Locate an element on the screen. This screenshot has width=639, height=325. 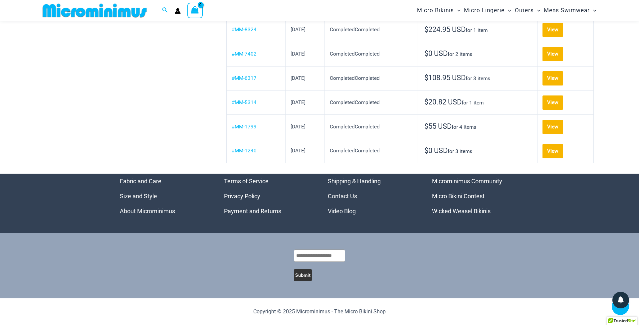
a: View order number MM-8324 is located at coordinates (244, 30).